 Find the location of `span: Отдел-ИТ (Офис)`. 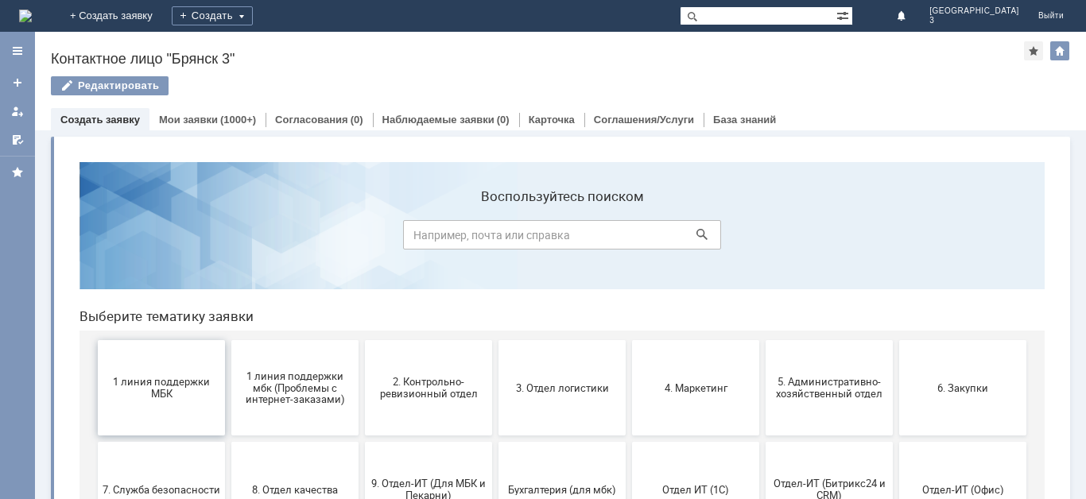

span: Отдел-ИТ (Офис) is located at coordinates (896, 340).